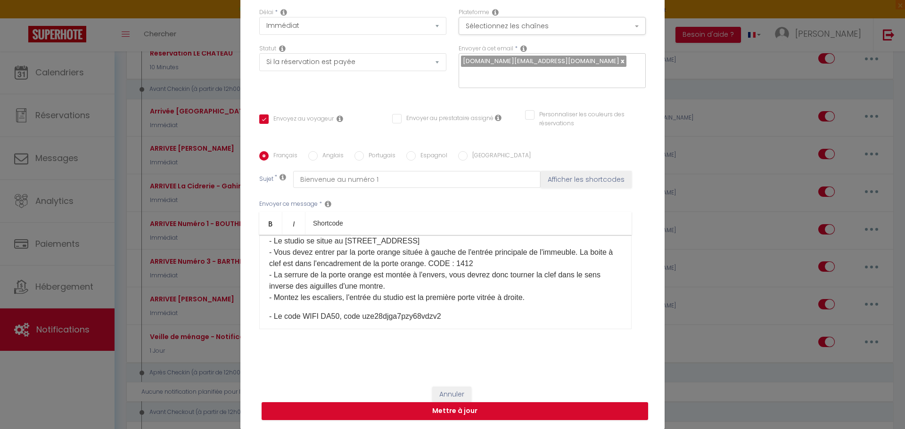 The height and width of the screenshot is (429, 905). I want to click on i: Booking status, so click(282, 49).